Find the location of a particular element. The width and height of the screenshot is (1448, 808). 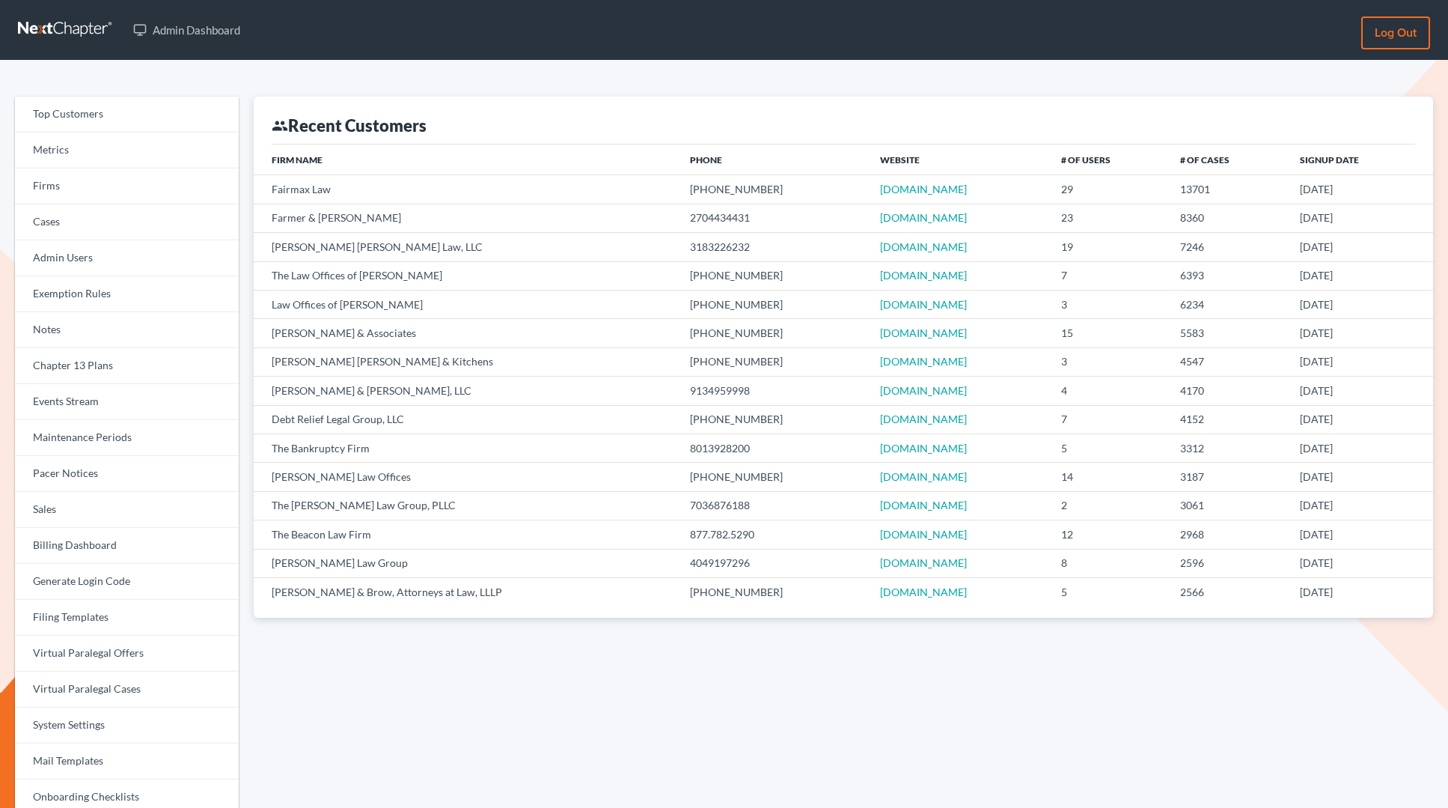

td: 3312 is located at coordinates (1228, 448).